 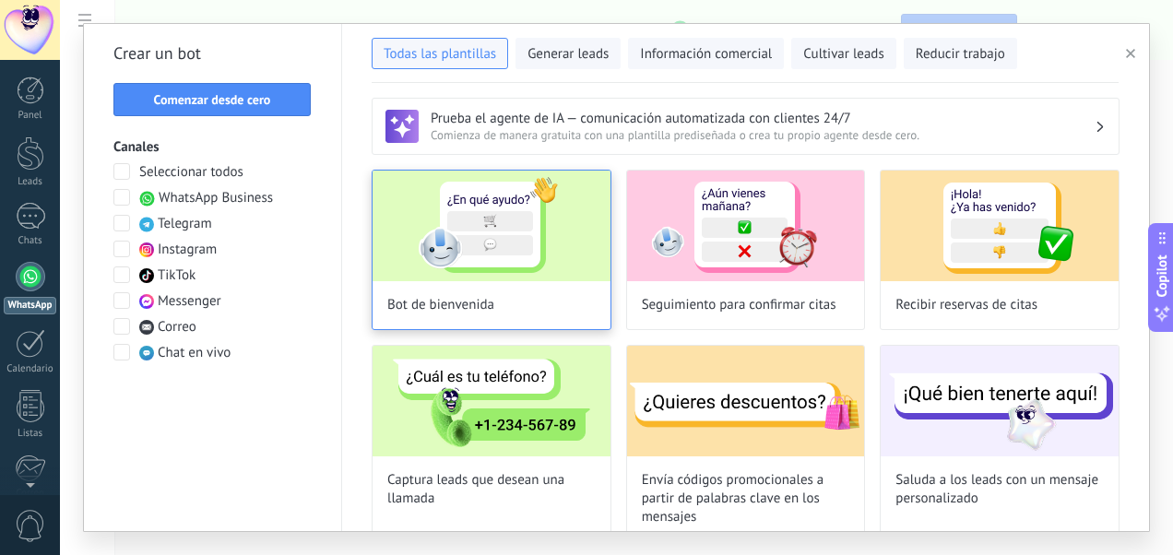 What do you see at coordinates (1000, 401) in the screenshot?
I see `img: Saluda a los leads con un mensaje personalizado` at bounding box center [1000, 401].